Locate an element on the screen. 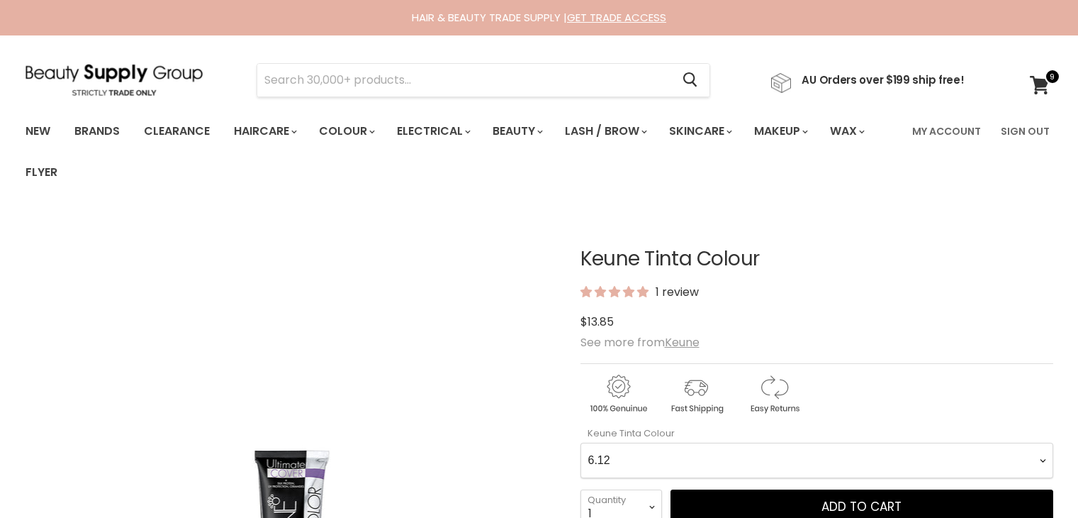 Image resolution: width=1078 pixels, height=518 pixels. a: Colour is located at coordinates (346, 131).